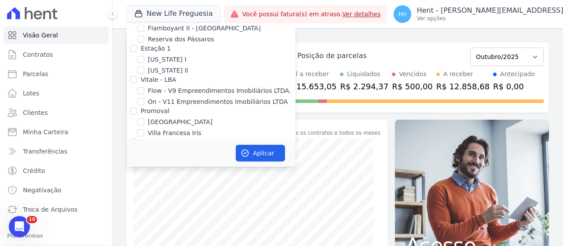  I want to click on span: Você possui fatura(s) em atraso., so click(311, 14).